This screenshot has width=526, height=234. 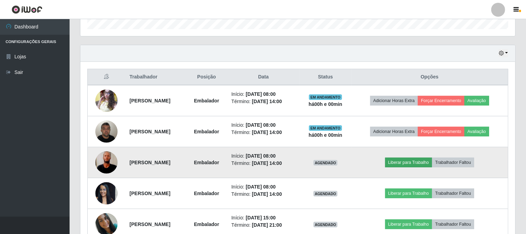 I want to click on th: Posição, so click(x=206, y=77).